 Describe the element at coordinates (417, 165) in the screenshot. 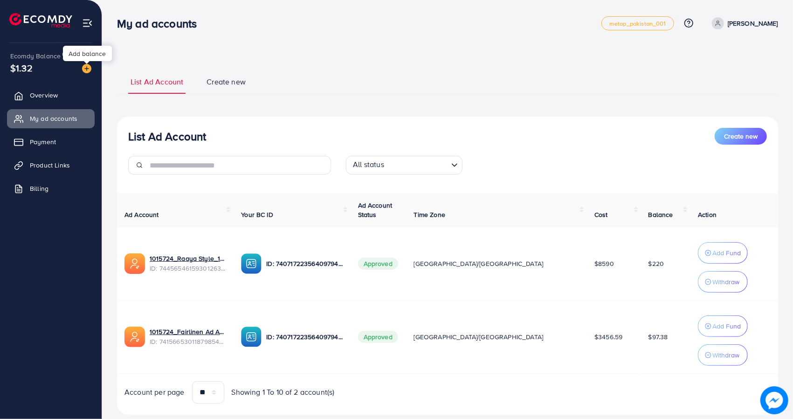

I see `input: Search for option` at that location.